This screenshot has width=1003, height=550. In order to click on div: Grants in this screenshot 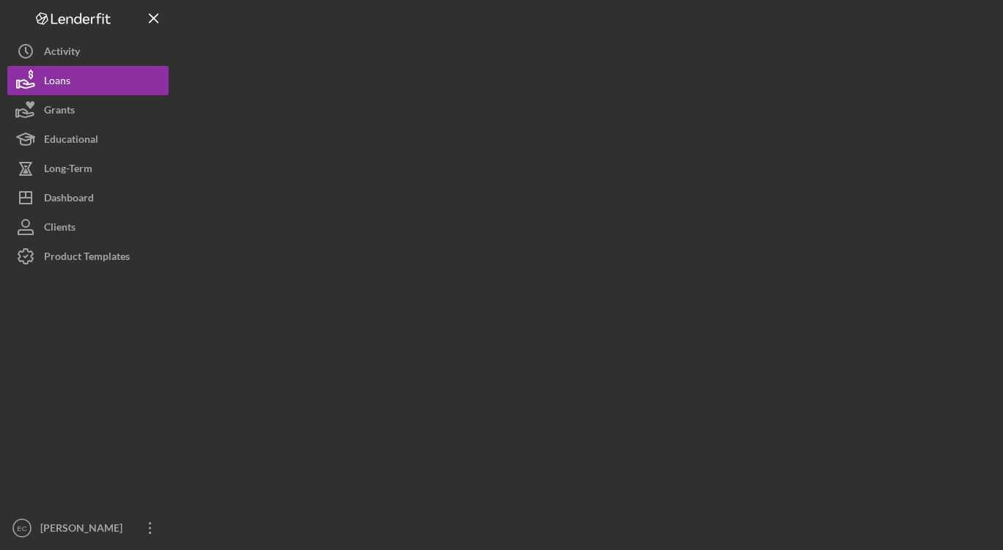, I will do `click(59, 111)`.